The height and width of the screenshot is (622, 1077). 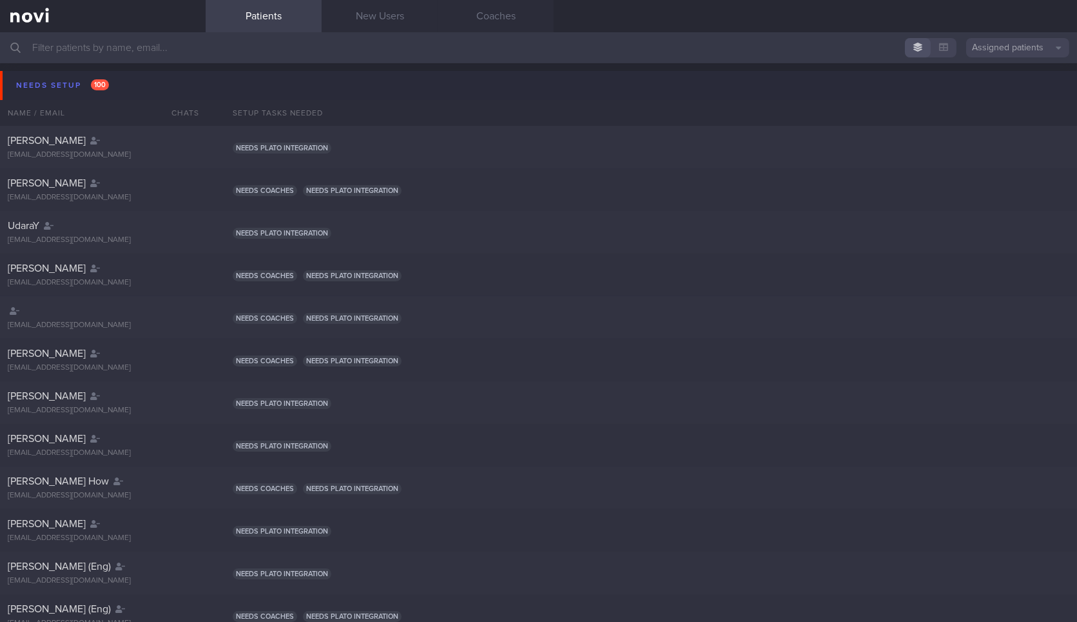 I want to click on div: Setup tasks needed, so click(x=651, y=113).